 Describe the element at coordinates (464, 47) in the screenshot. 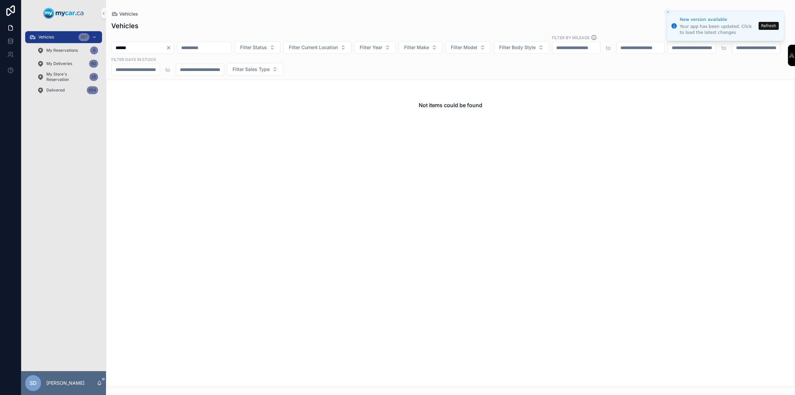

I see `span: Filter Model` at that location.